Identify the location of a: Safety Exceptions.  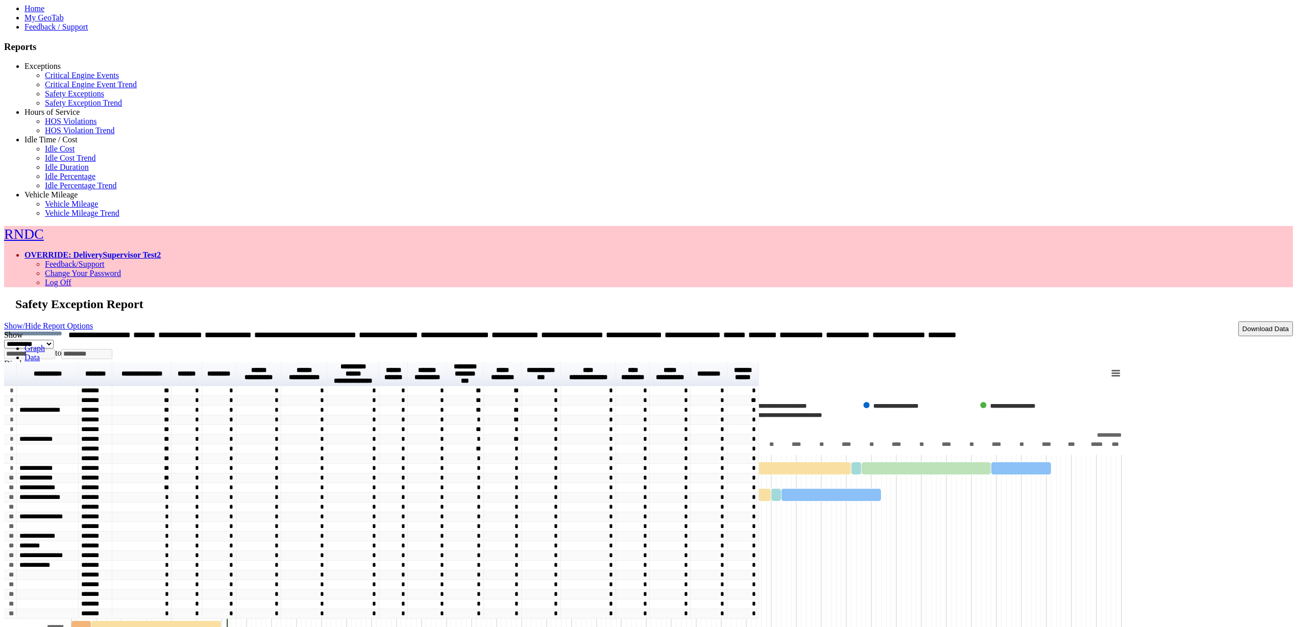
(74, 93).